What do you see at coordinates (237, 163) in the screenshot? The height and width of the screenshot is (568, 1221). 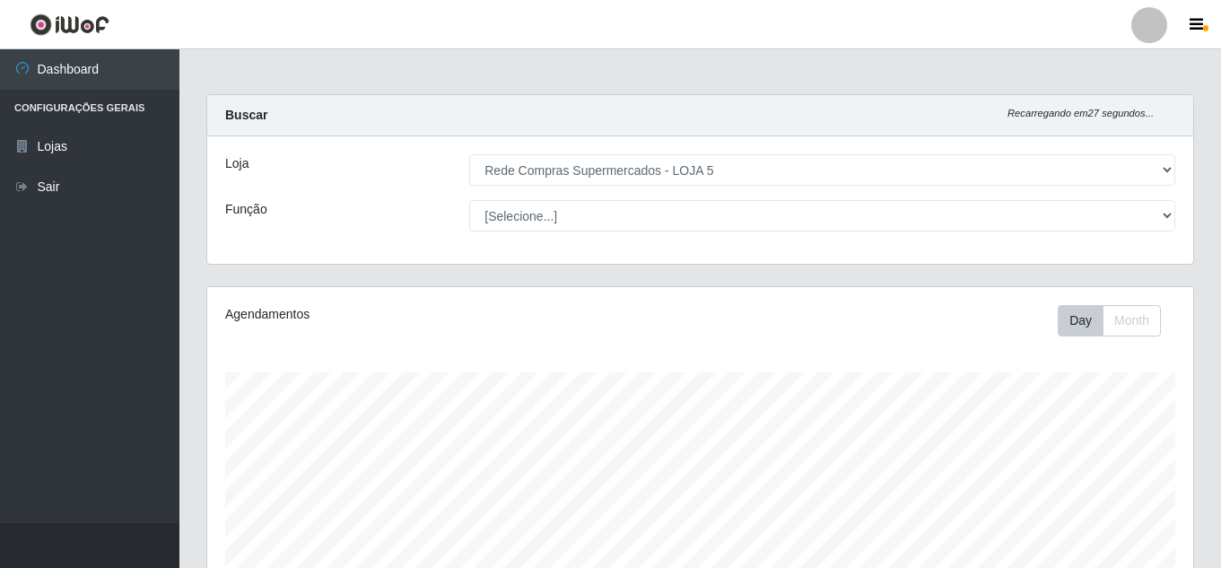 I see `label: Loja` at bounding box center [237, 163].